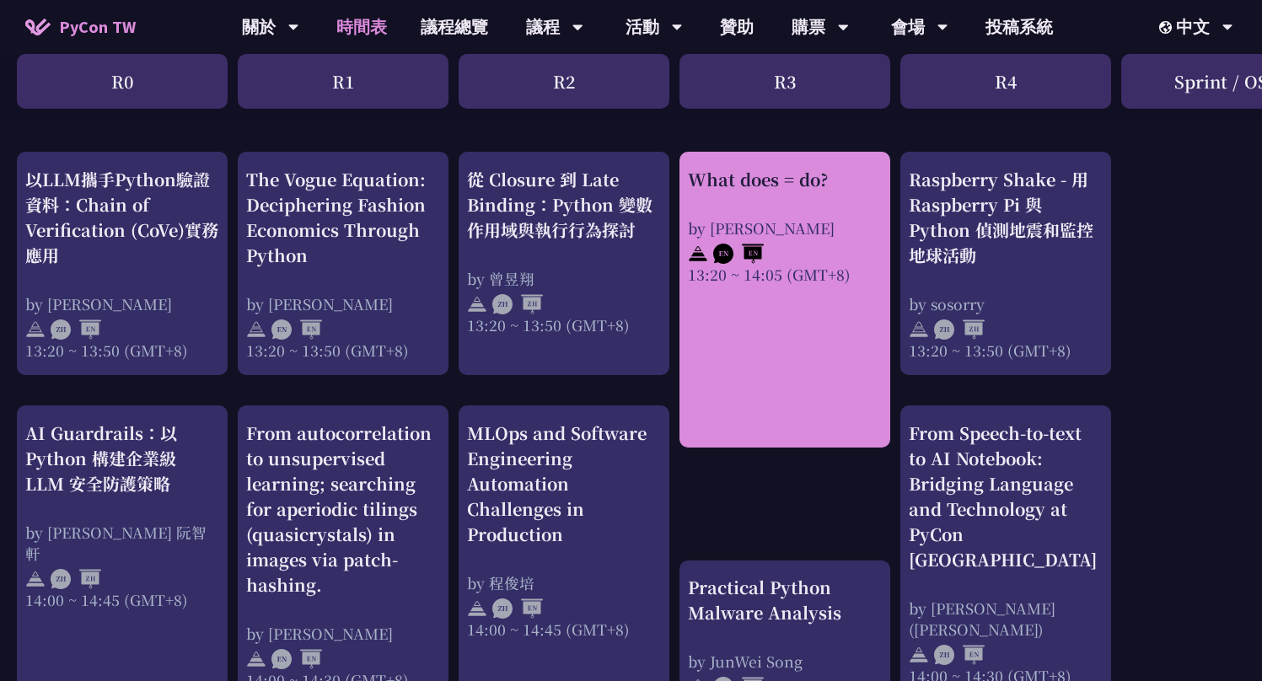 The height and width of the screenshot is (681, 1262). I want to click on div: R4, so click(1006, 81).